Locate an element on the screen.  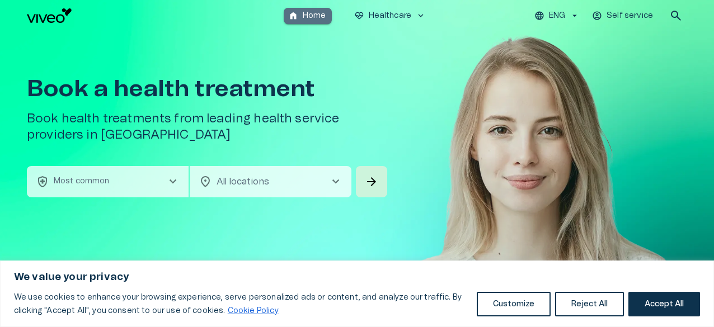
p: Home is located at coordinates (314, 16).